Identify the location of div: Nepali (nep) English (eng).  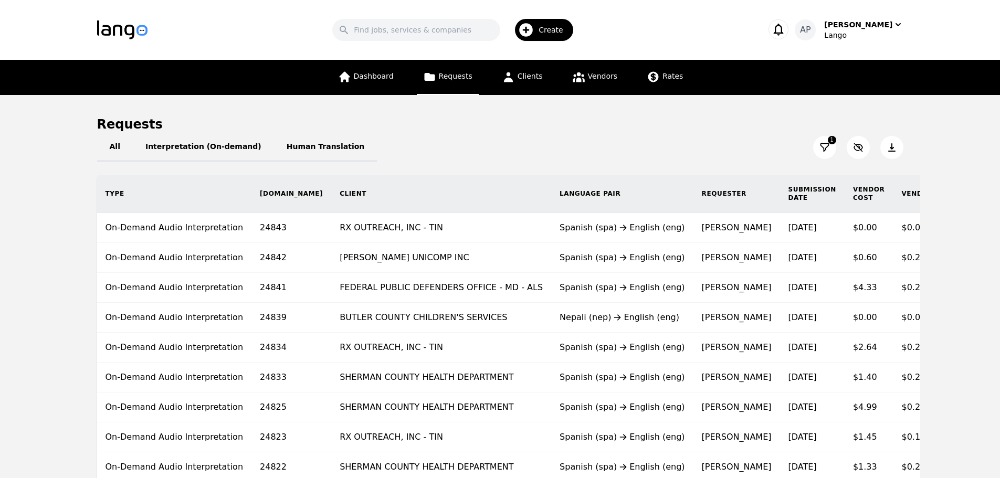
(622, 318).